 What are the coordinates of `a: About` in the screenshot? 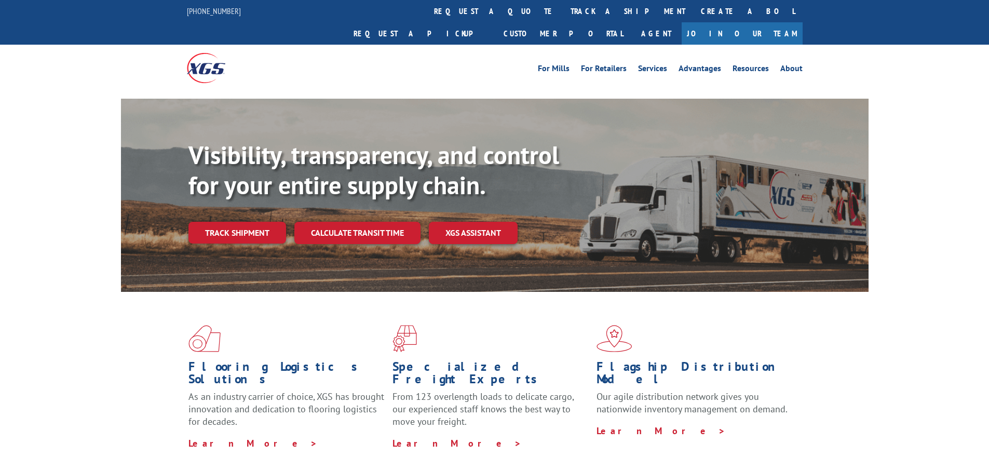 It's located at (791, 70).